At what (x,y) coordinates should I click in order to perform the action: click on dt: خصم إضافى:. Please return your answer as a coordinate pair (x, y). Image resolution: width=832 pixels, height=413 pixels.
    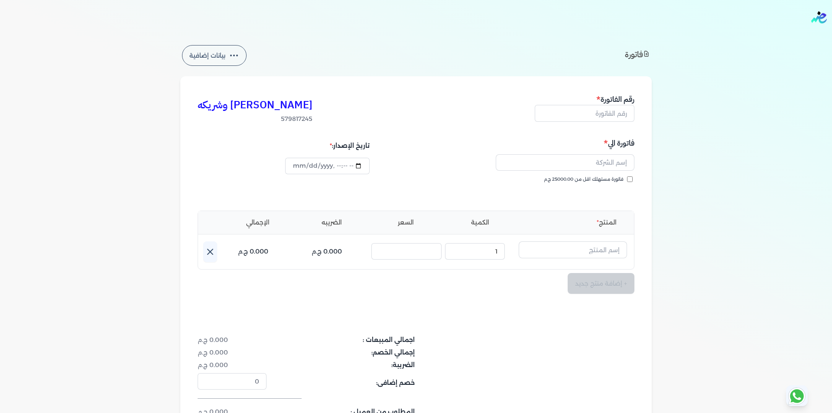
    Looking at the image, I should click on (343, 381).